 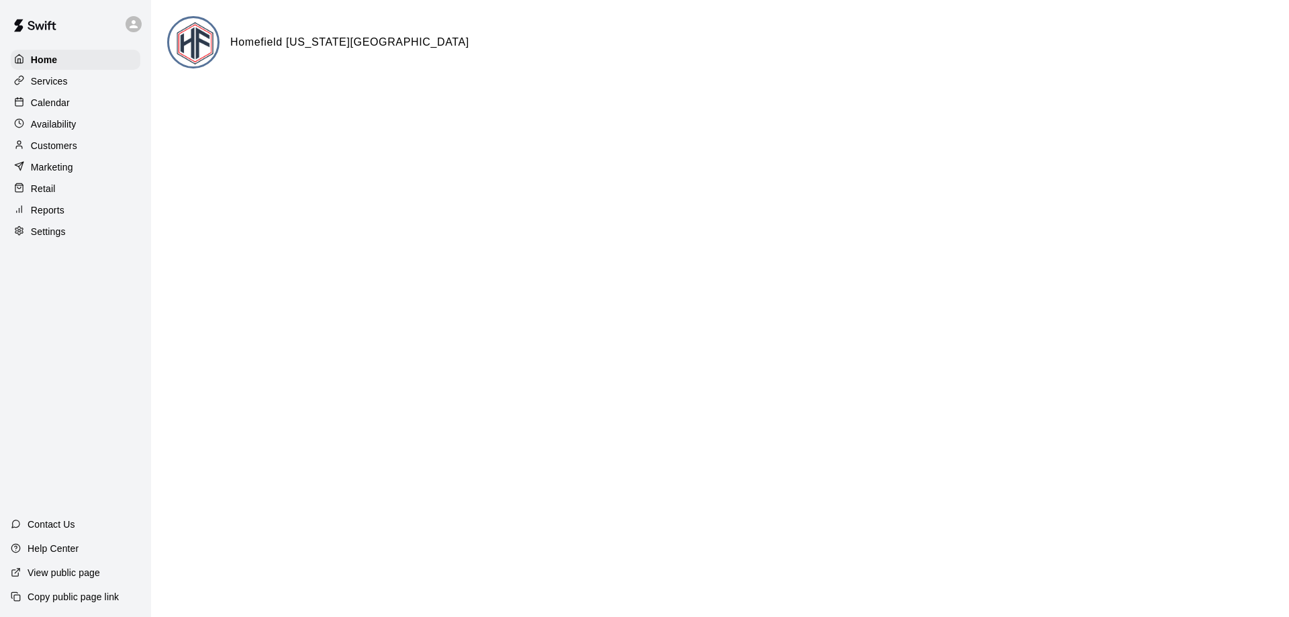 What do you see at coordinates (194, 43) in the screenshot?
I see `img: Homefield Kansas City logo` at bounding box center [194, 43].